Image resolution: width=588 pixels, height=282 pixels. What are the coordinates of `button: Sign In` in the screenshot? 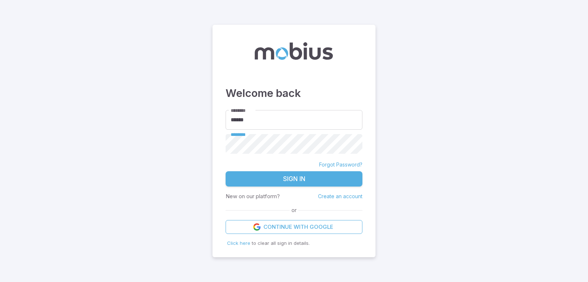 It's located at (294, 179).